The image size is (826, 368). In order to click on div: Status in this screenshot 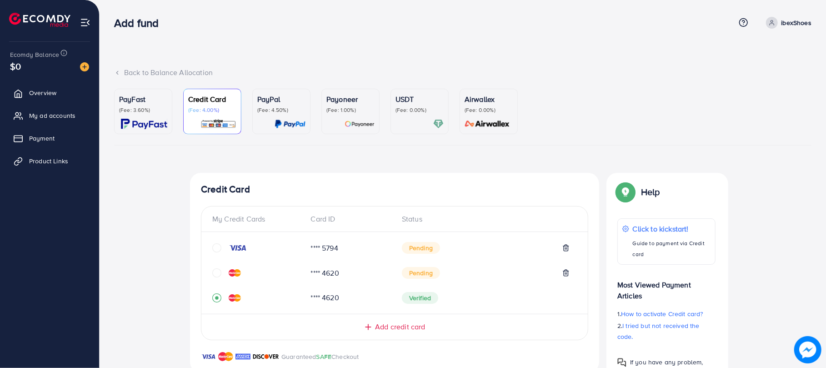, I will do `click(485, 219)`.